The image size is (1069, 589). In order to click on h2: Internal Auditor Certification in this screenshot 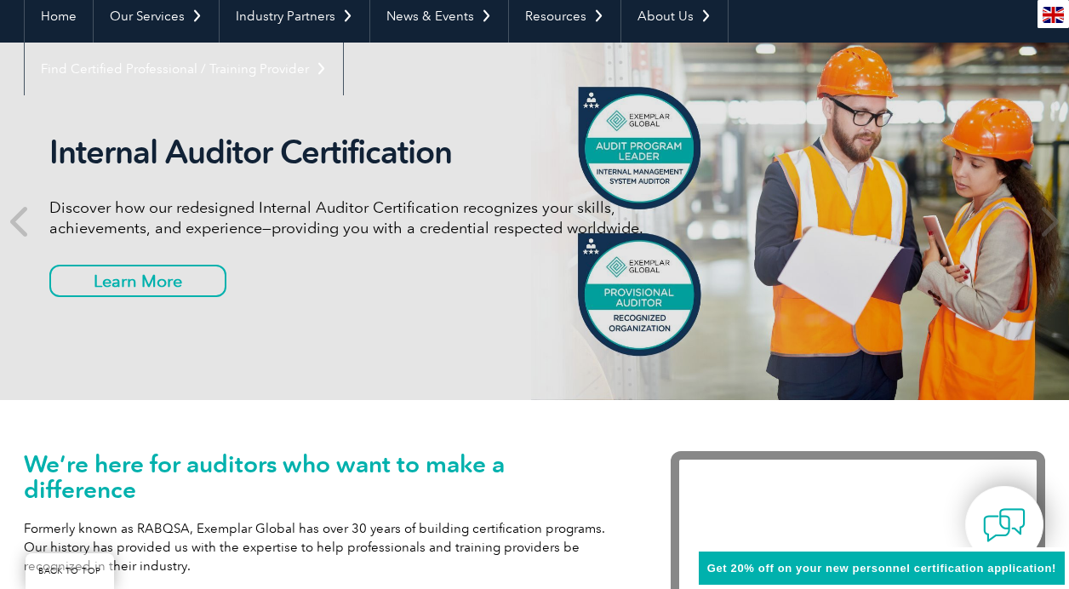, I will do `click(369, 152)`.